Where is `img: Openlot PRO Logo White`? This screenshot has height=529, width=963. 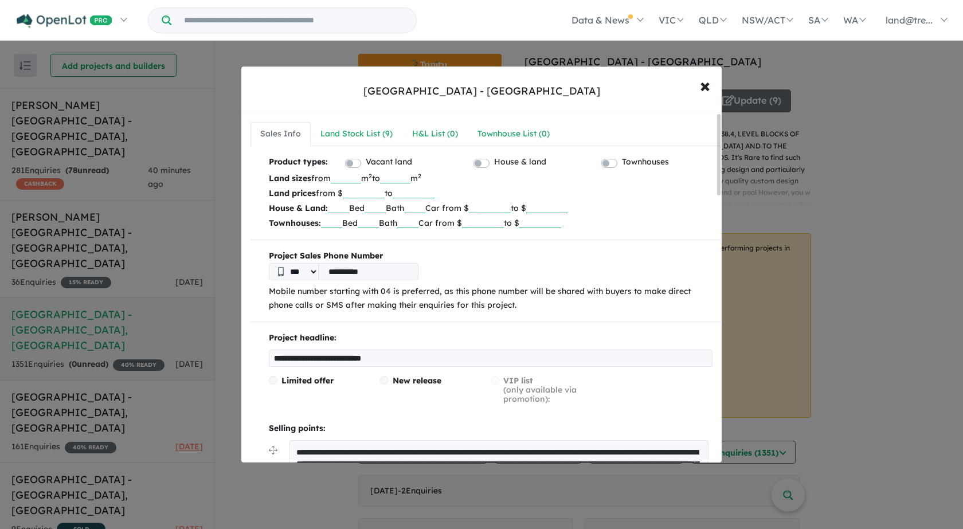
img: Openlot PRO Logo White is located at coordinates (64, 21).